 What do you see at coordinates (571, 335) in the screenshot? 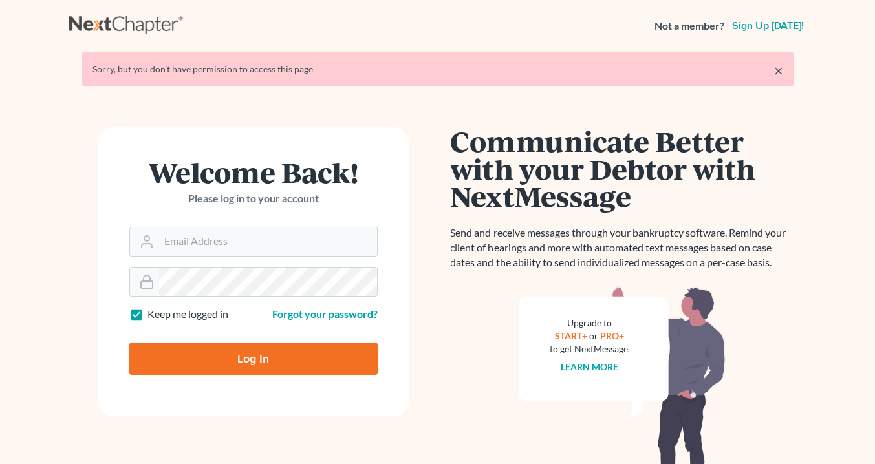
I see `a: START+` at bounding box center [571, 335].